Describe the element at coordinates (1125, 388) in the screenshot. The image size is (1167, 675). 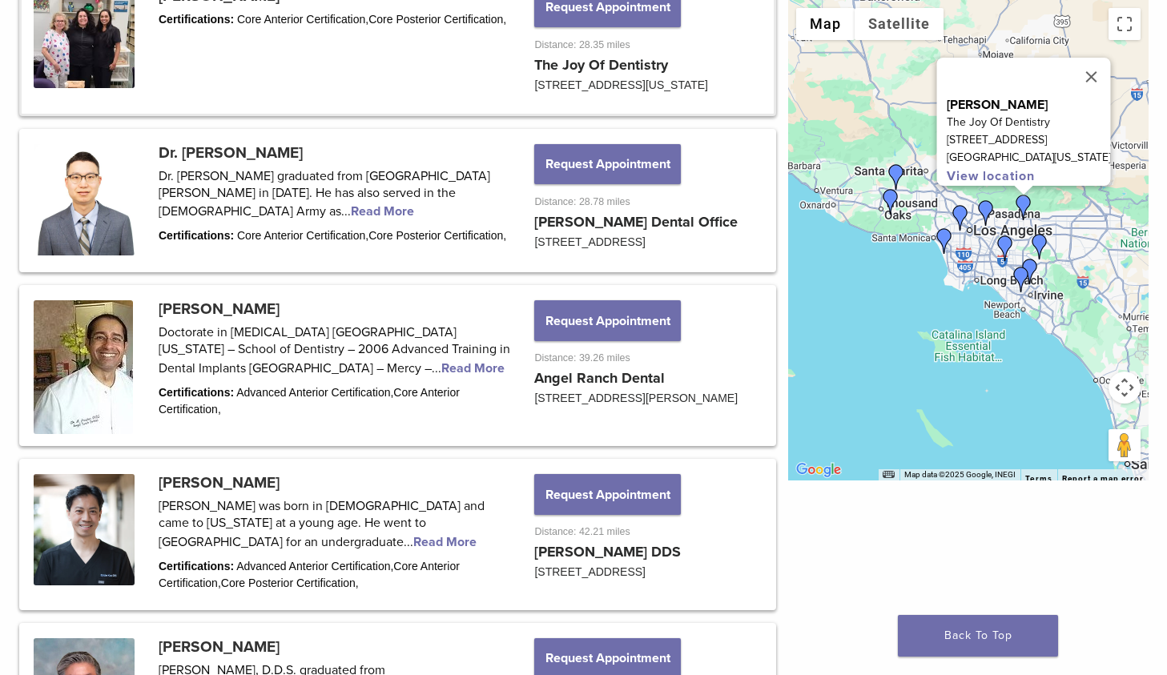
I see `button: Map camera controls` at that location.